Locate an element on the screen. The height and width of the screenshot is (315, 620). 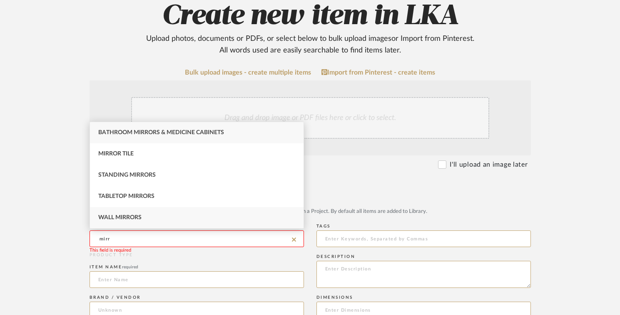
span: Standing Mirrors is located at coordinates (127, 175).